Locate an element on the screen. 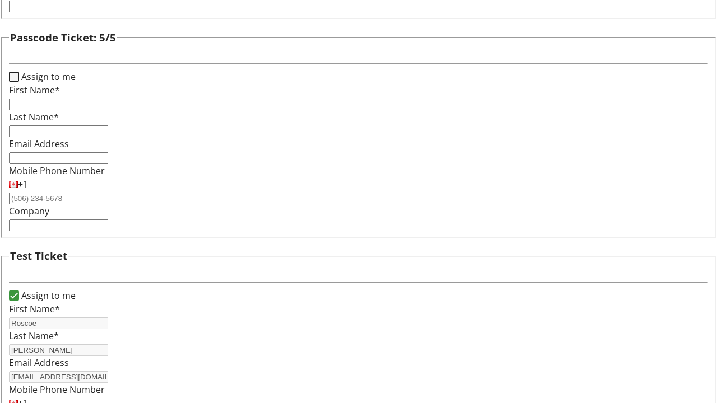 The image size is (717, 403). label: Company is located at coordinates (29, 211).